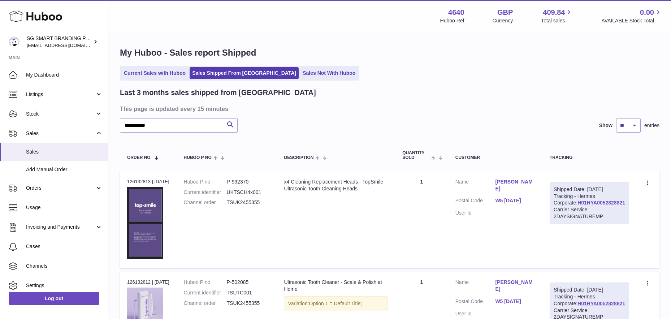 The width and height of the screenshot is (671, 319). I want to click on td: 1, so click(421, 220).